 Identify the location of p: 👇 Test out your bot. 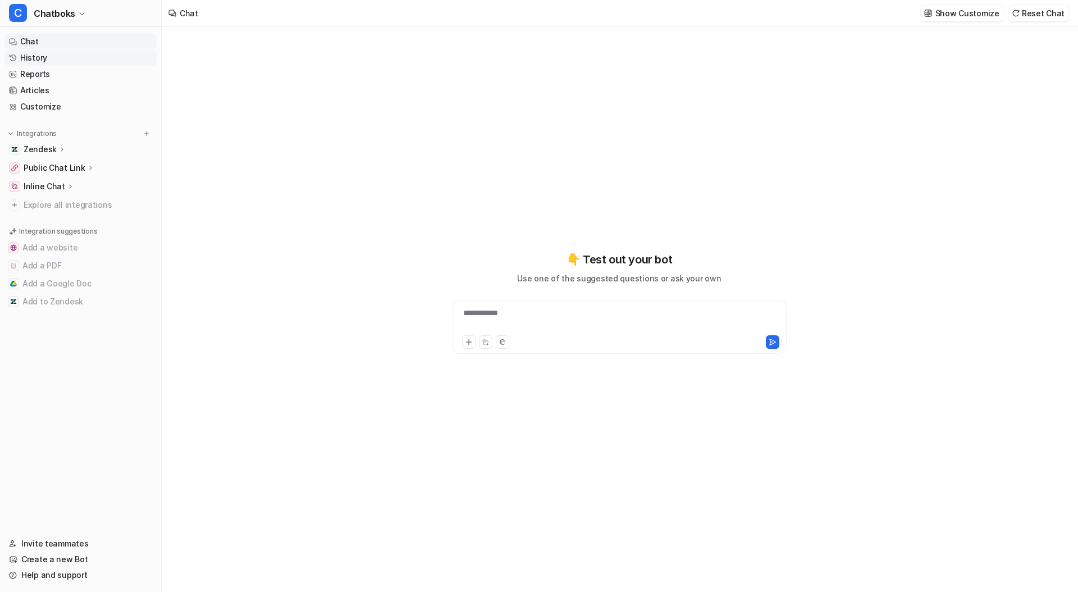
(620, 259).